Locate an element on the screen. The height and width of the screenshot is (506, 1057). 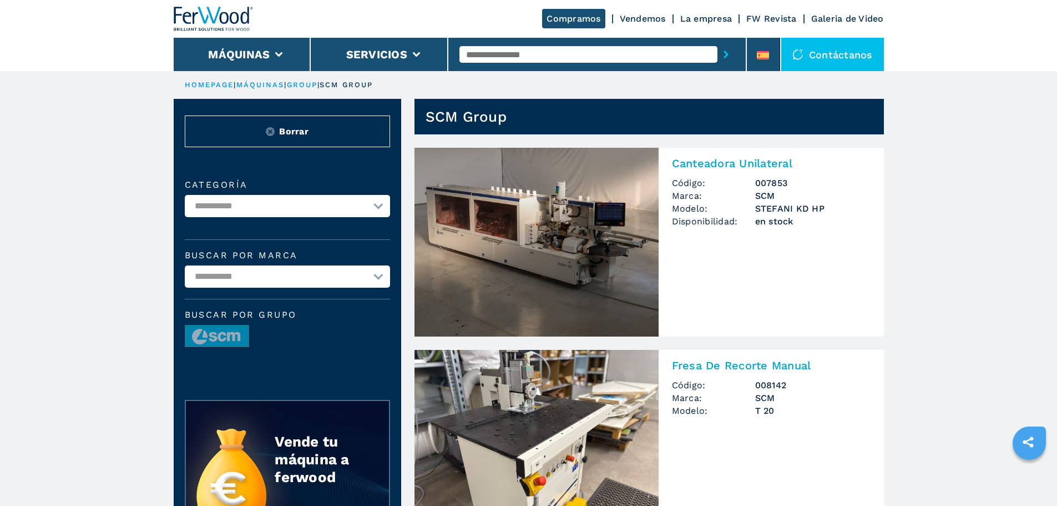
span: Borrar is located at coordinates (294, 131).